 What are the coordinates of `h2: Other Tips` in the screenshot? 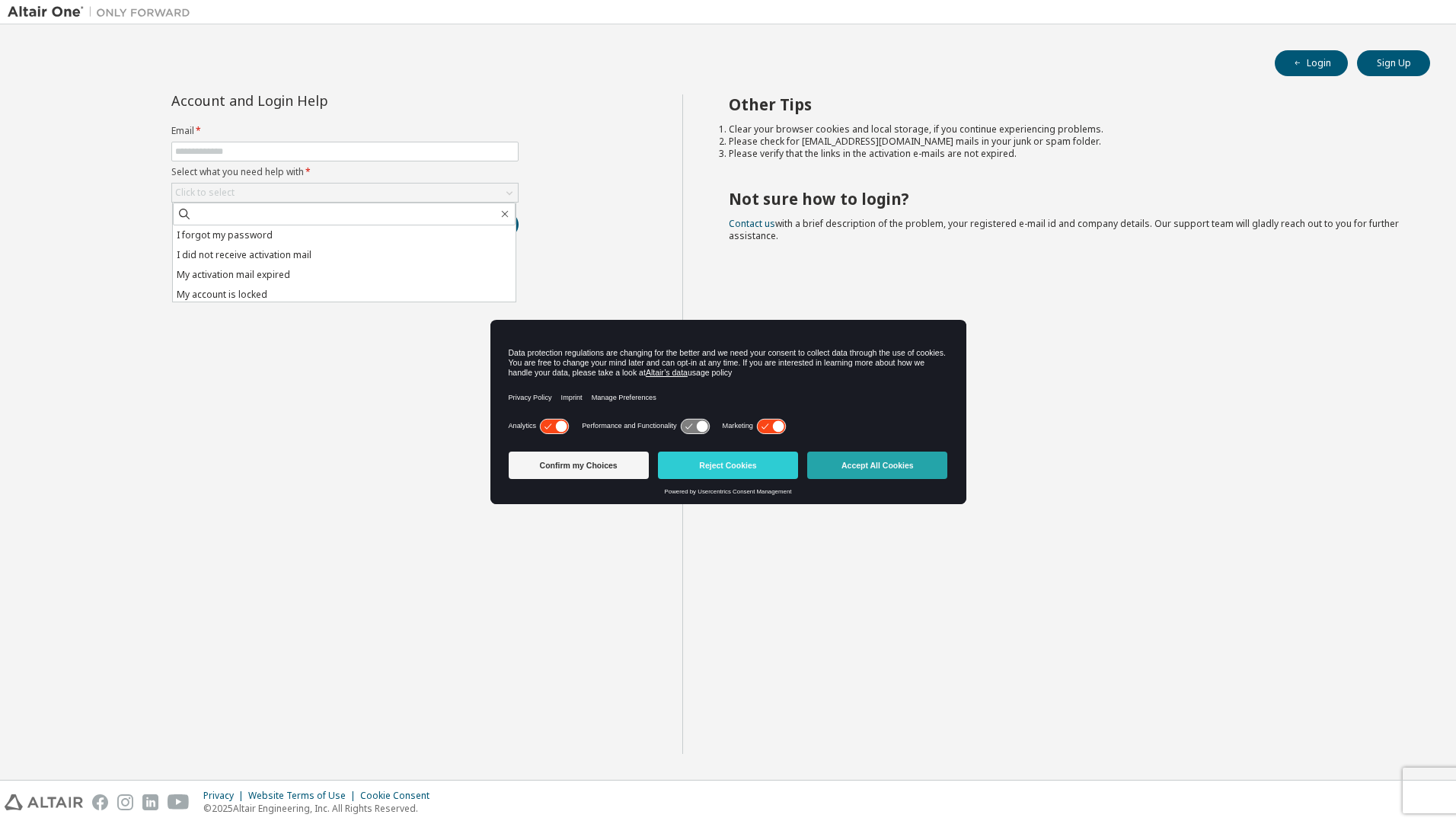 It's located at (1066, 104).